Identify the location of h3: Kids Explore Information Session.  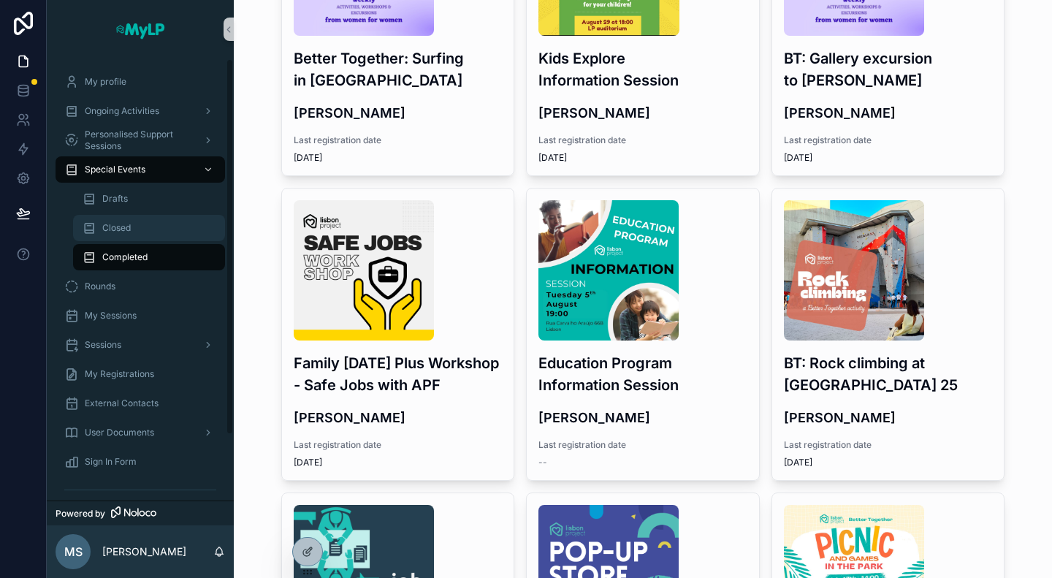
(643, 69).